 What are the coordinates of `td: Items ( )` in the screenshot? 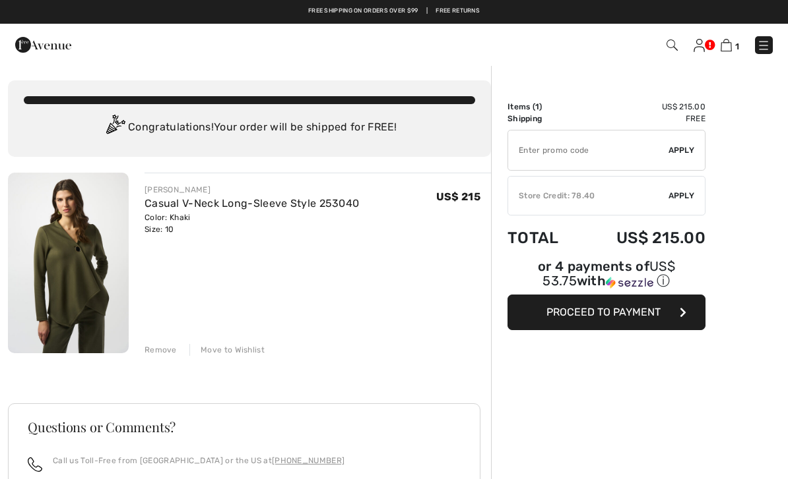 It's located at (543, 107).